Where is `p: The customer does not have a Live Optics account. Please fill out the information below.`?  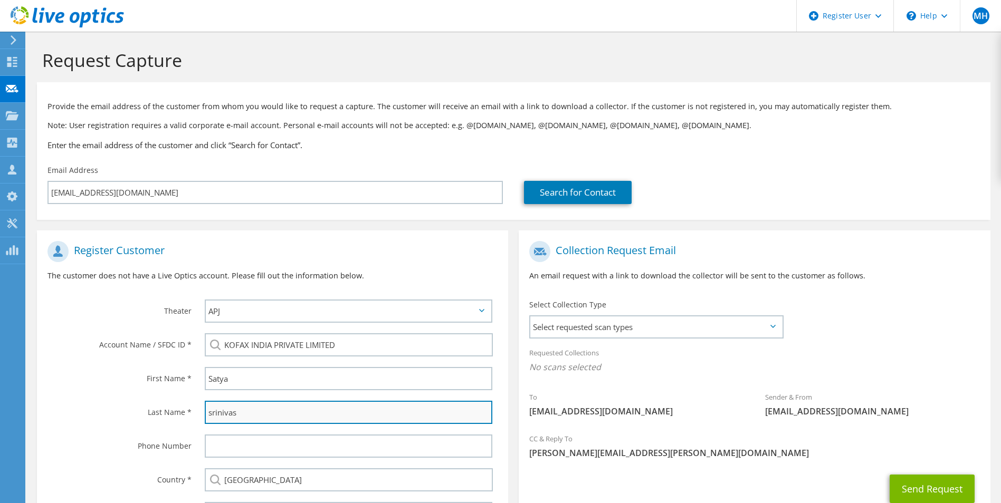
p: The customer does not have a Live Optics account. Please fill out the information below. is located at coordinates (272, 276).